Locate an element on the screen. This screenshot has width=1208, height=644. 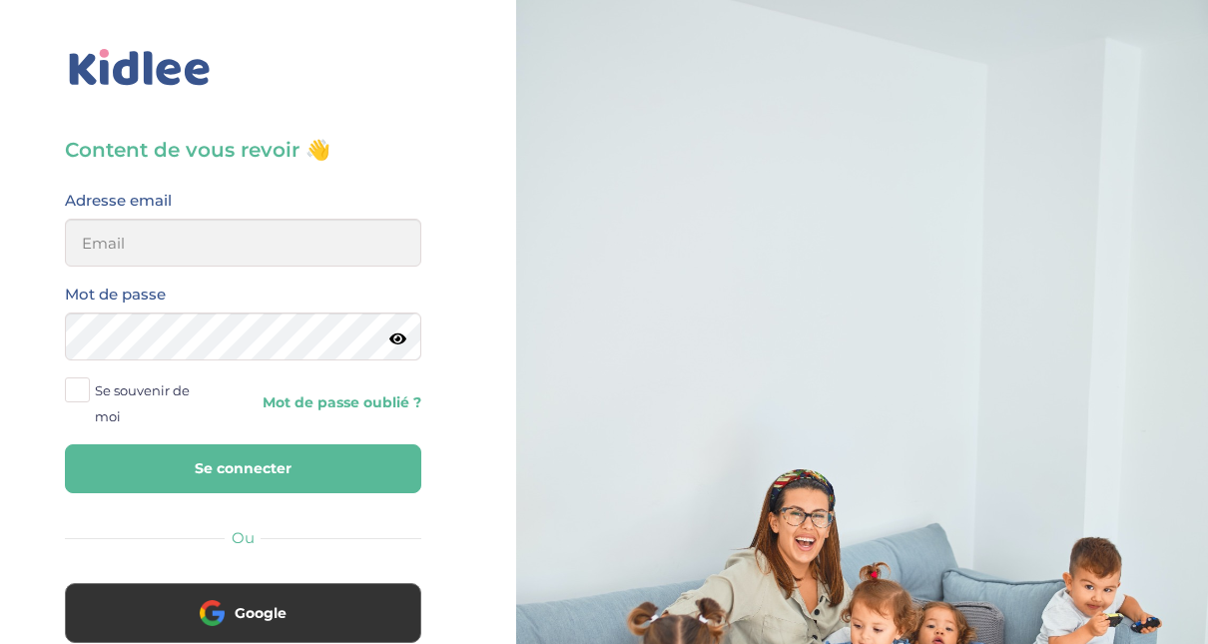
h3: Content de vous revoir 👋 is located at coordinates (243, 150).